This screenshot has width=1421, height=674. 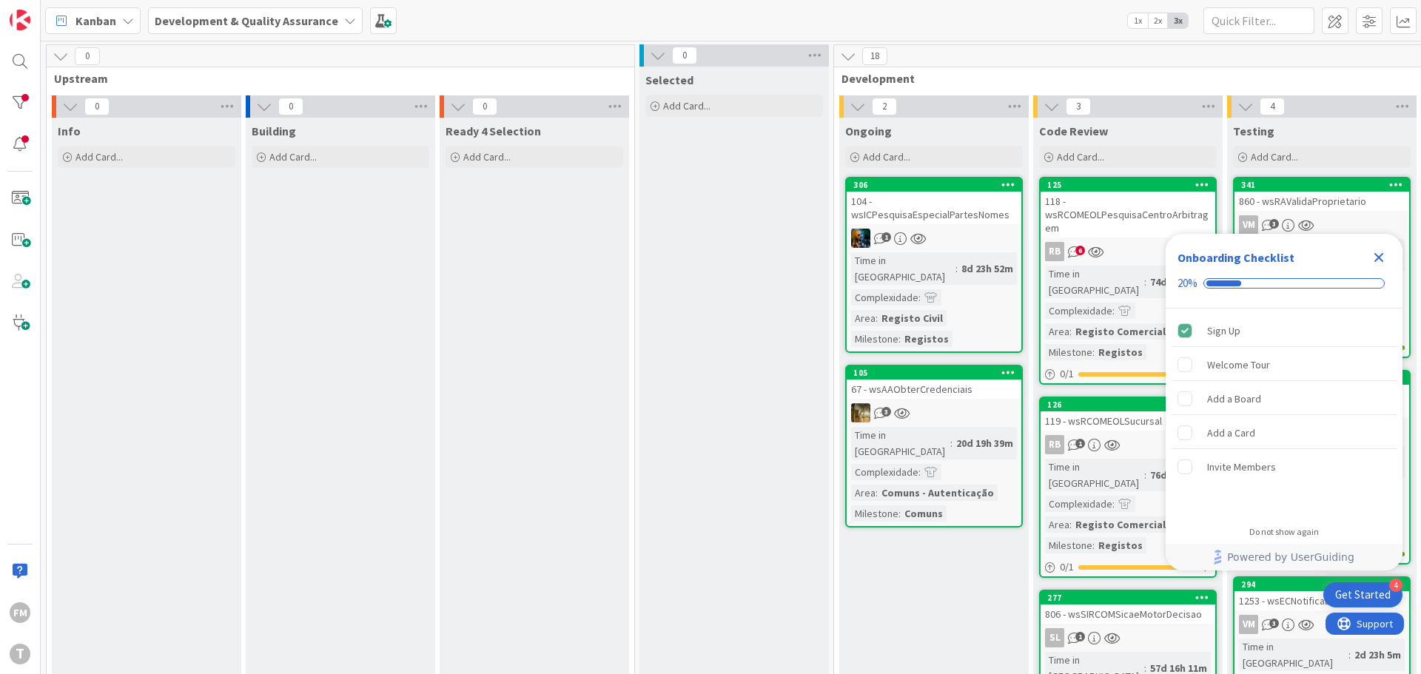 What do you see at coordinates (984, 443) in the screenshot?
I see `div: 20d 19h 39m` at bounding box center [984, 443].